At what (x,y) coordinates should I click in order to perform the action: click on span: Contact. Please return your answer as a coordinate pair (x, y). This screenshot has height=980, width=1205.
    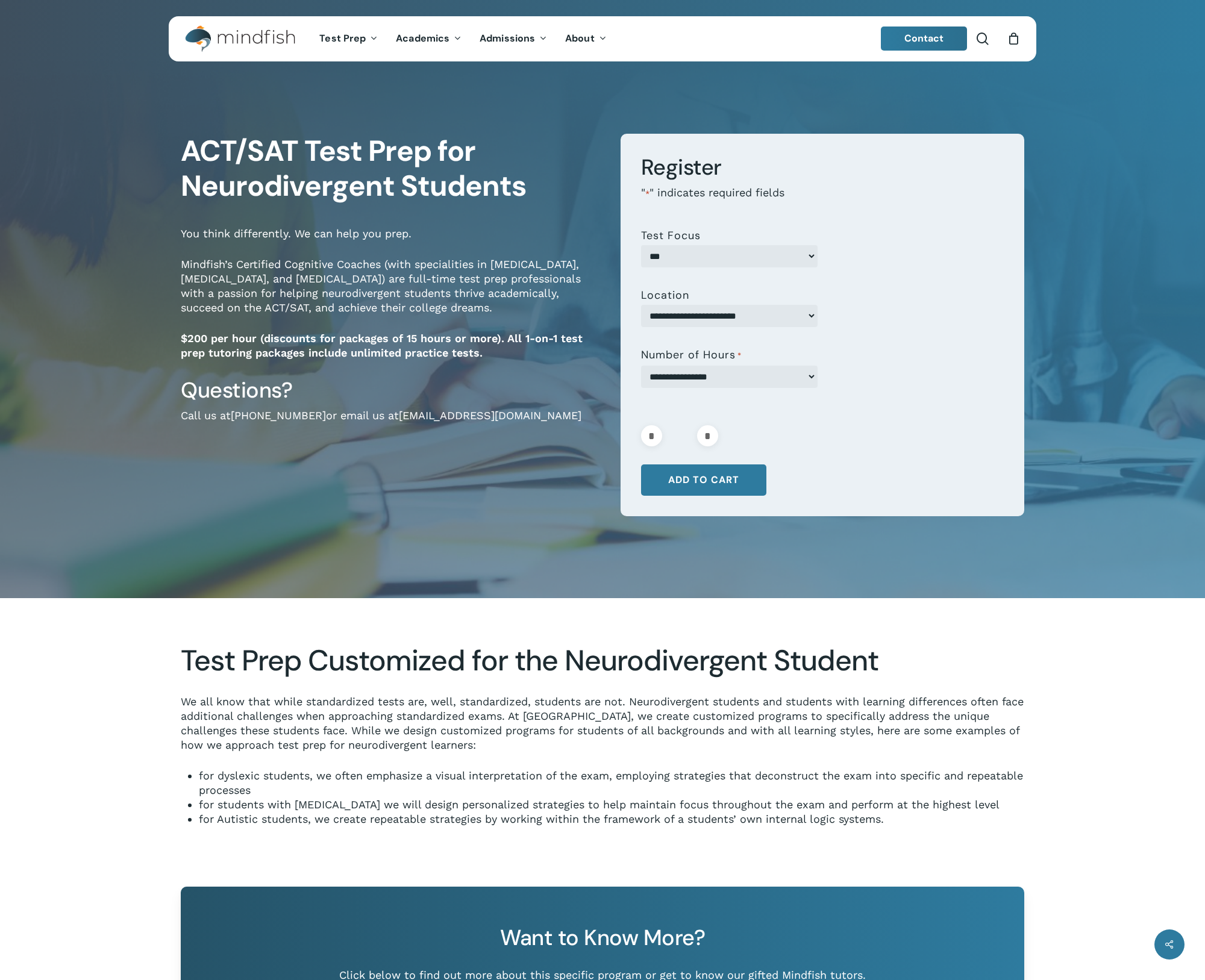
    Looking at the image, I should click on (924, 38).